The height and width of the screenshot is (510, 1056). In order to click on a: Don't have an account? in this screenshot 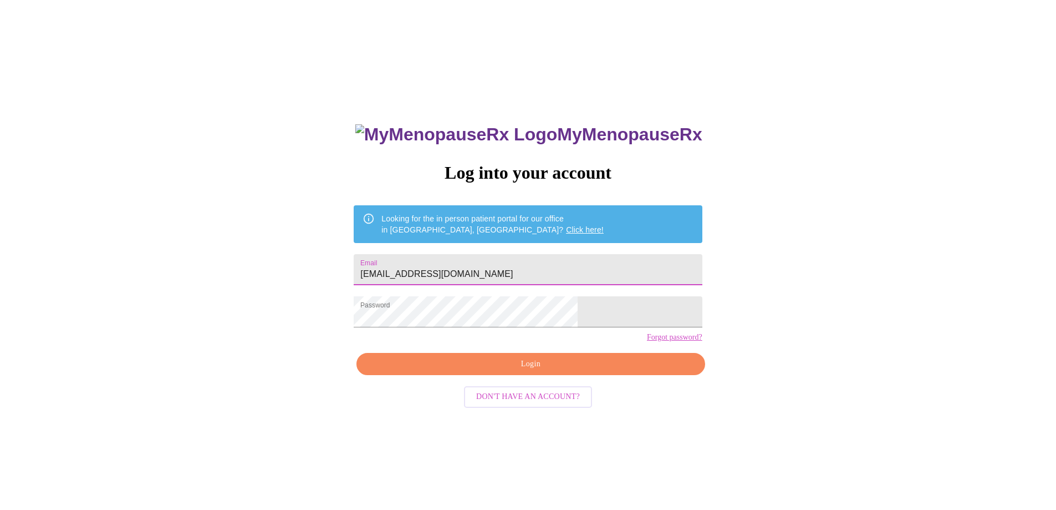, I will do `click(528, 395)`.